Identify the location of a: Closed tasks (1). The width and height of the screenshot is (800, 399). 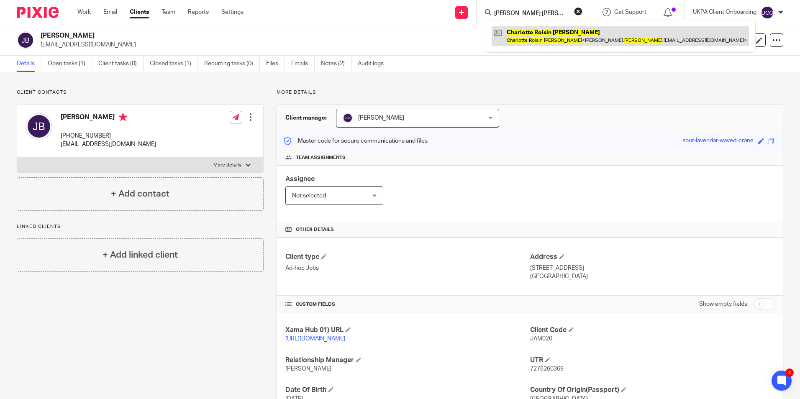
(174, 64).